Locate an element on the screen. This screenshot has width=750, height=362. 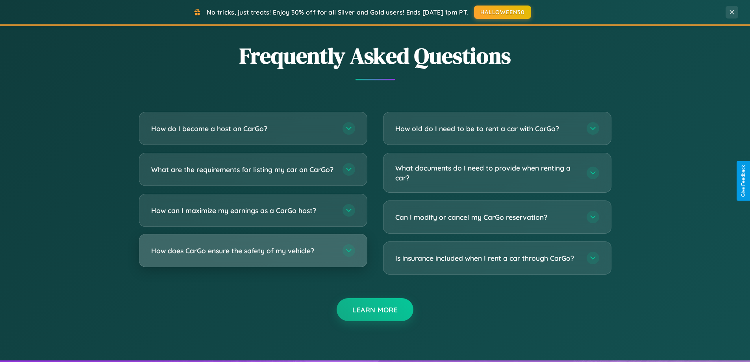
h3: What documents do I need to provide when renting a car? is located at coordinates (487, 172).